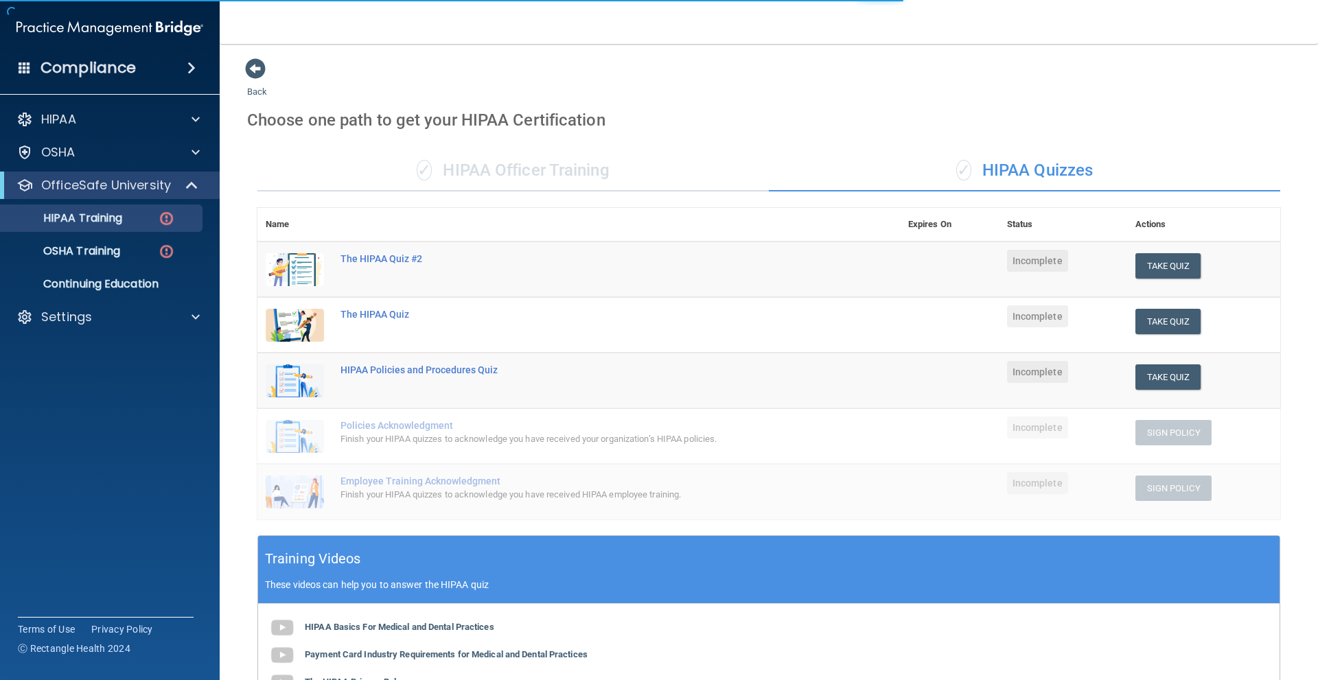  Describe the element at coordinates (67, 317) in the screenshot. I see `p: Settings` at that location.